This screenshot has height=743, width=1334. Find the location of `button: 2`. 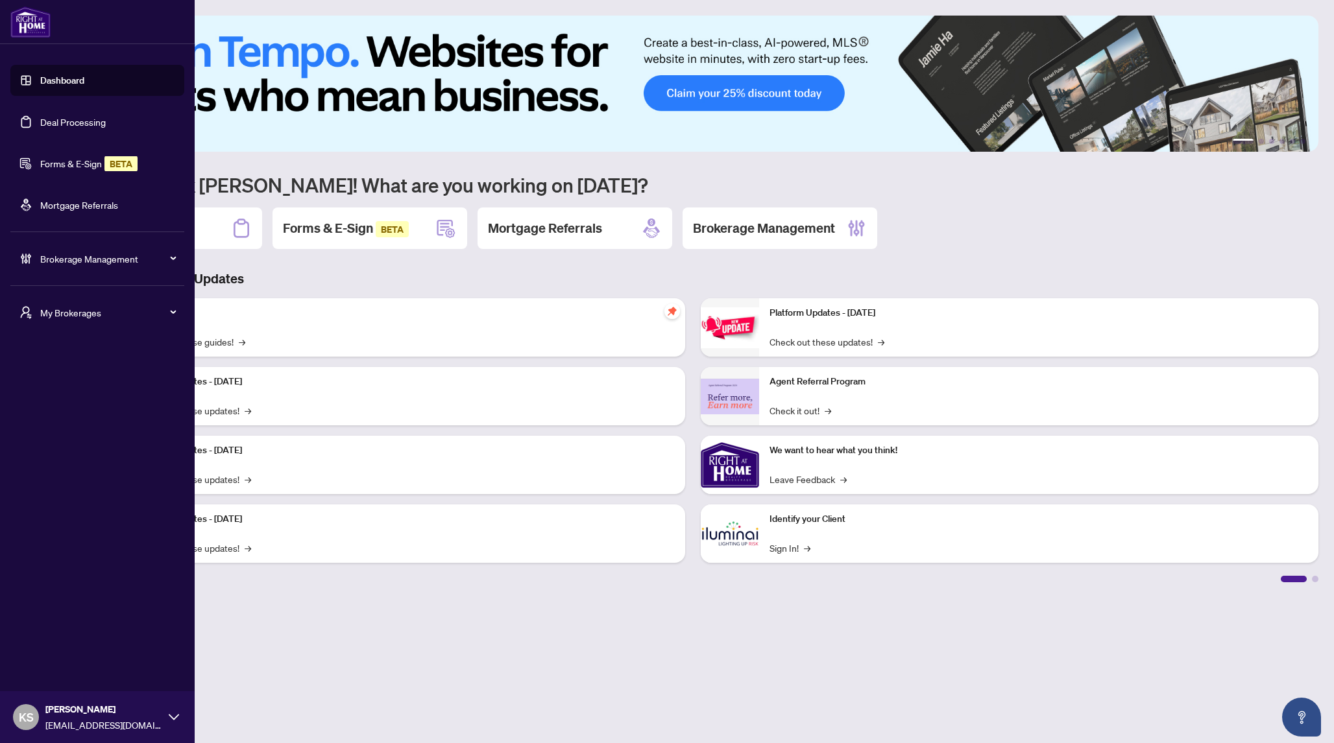

button: 2 is located at coordinates (1261, 141).